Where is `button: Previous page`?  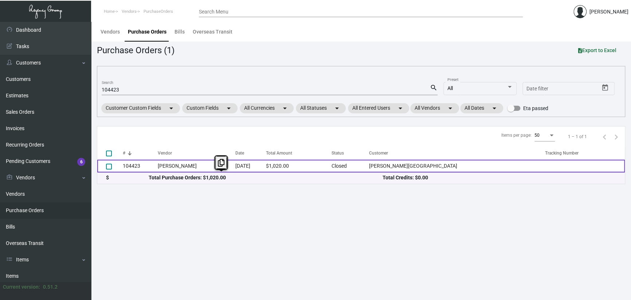 button: Previous page is located at coordinates (604, 137).